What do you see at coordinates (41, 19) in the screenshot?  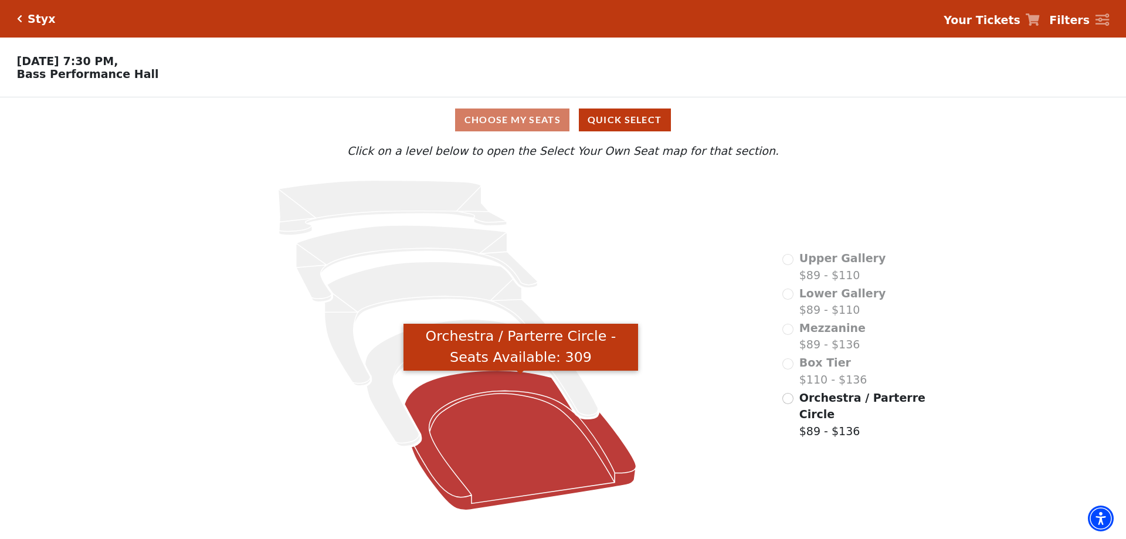 I see `h5: Styx` at bounding box center [41, 19].